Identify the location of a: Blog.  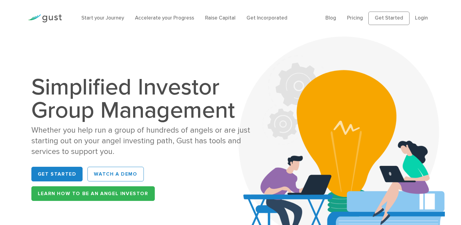
(331, 18).